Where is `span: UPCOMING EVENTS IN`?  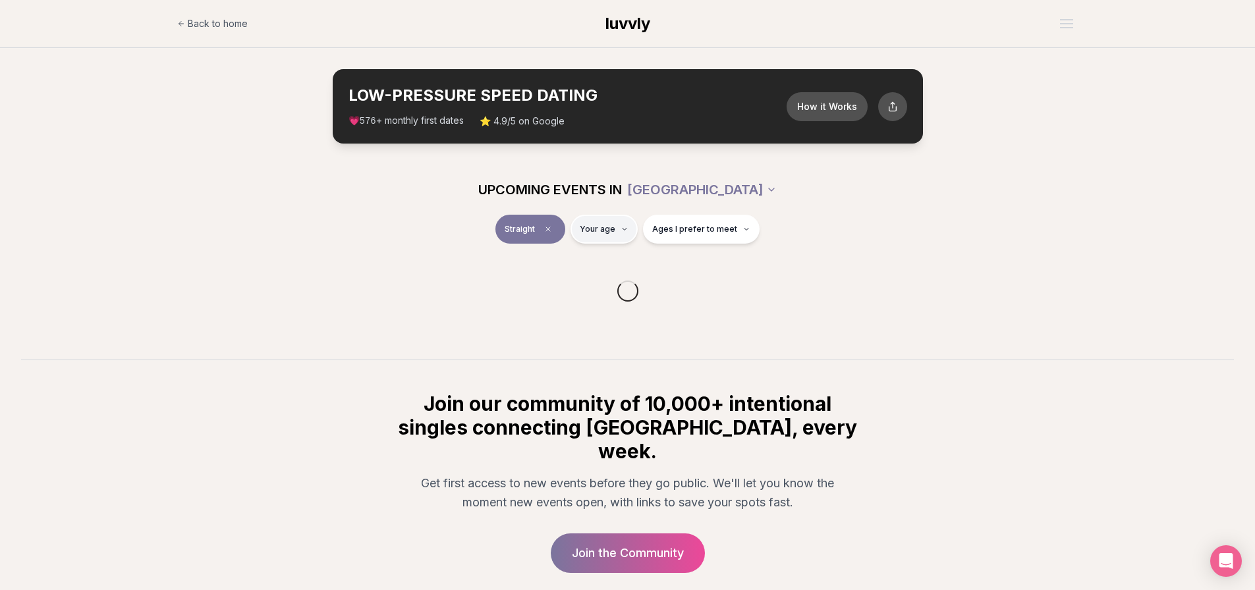 span: UPCOMING EVENTS IN is located at coordinates (550, 190).